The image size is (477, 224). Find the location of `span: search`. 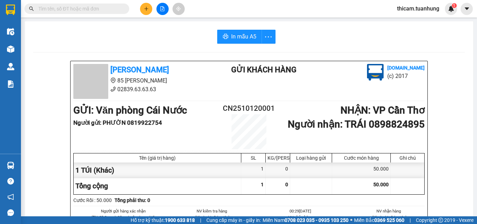

span: search is located at coordinates (31, 9).